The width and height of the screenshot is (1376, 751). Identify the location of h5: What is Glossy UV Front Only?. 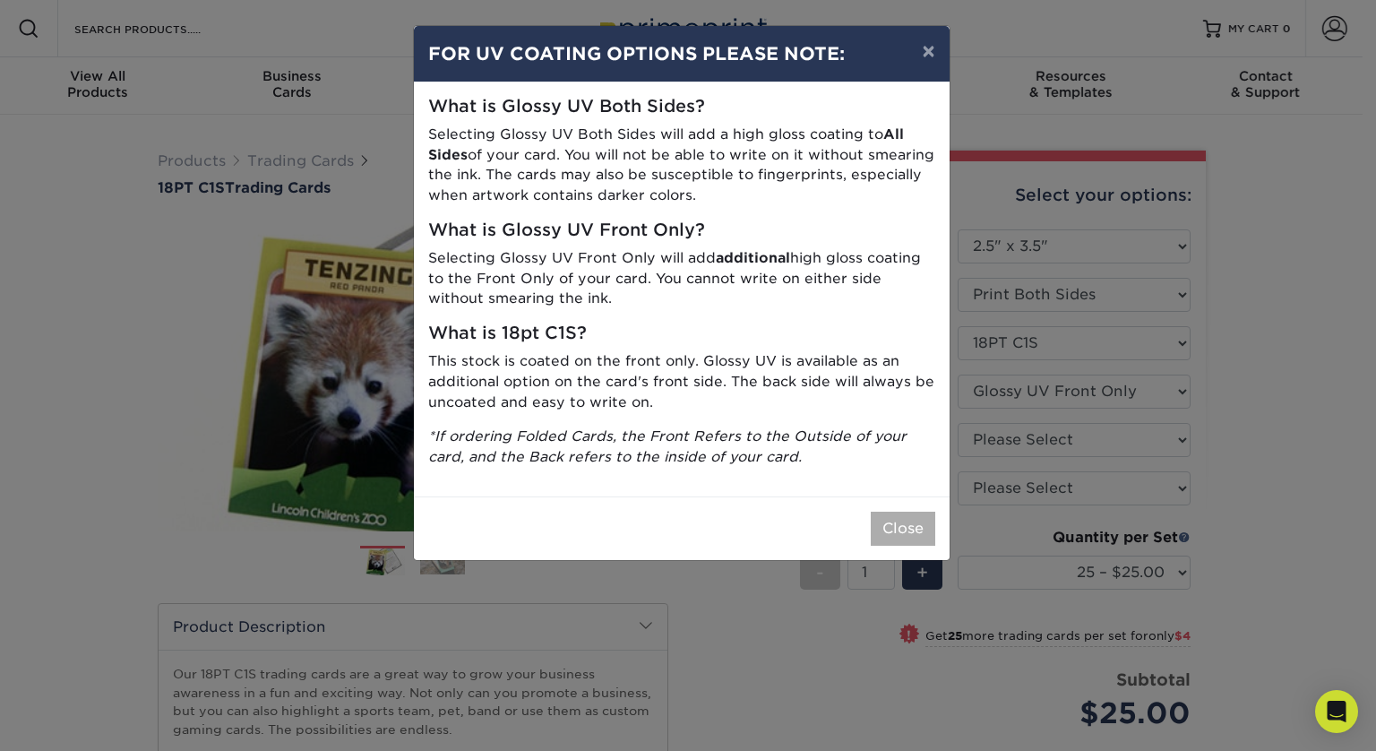
(682, 230).